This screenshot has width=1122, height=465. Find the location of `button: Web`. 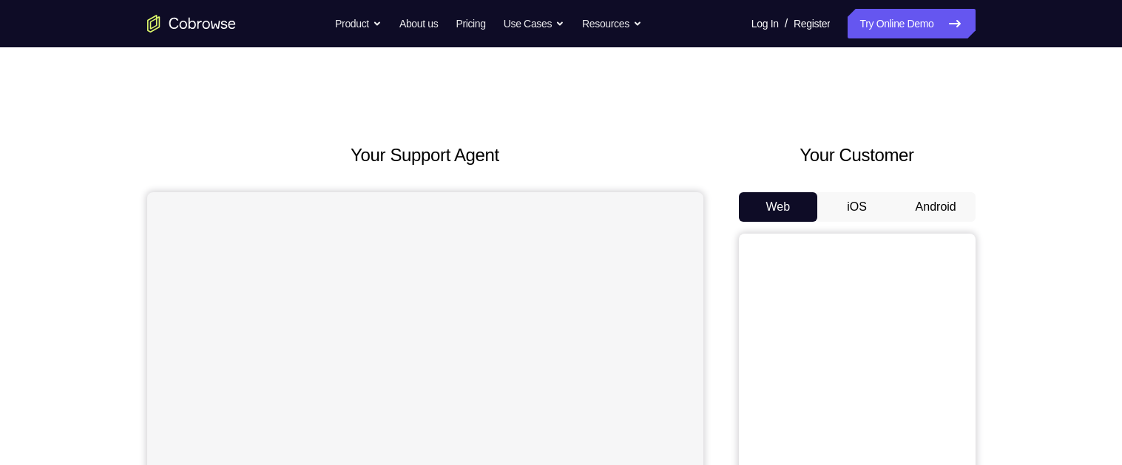

button: Web is located at coordinates (778, 207).